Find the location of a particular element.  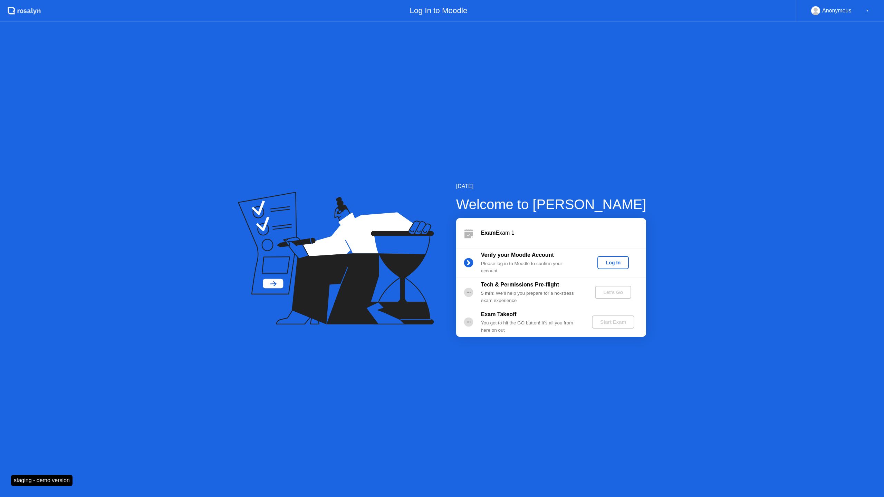

b: Tech & Permissions Pre-flight is located at coordinates (520, 284).